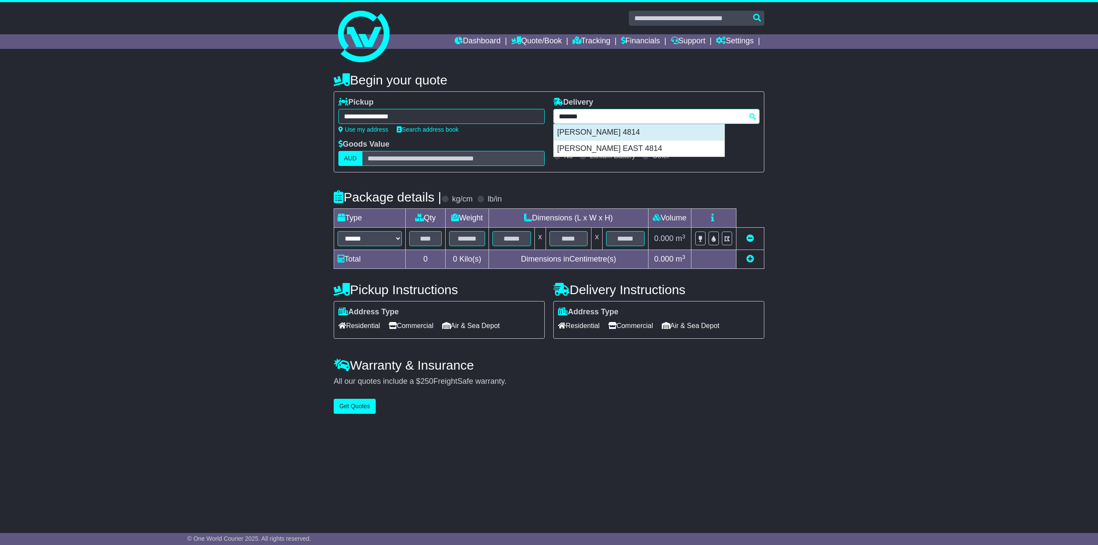 This screenshot has height=545, width=1098. Describe the element at coordinates (549, 382) in the screenshot. I see `div: All our quotes include a $ FreightSafe warranty.` at that location.